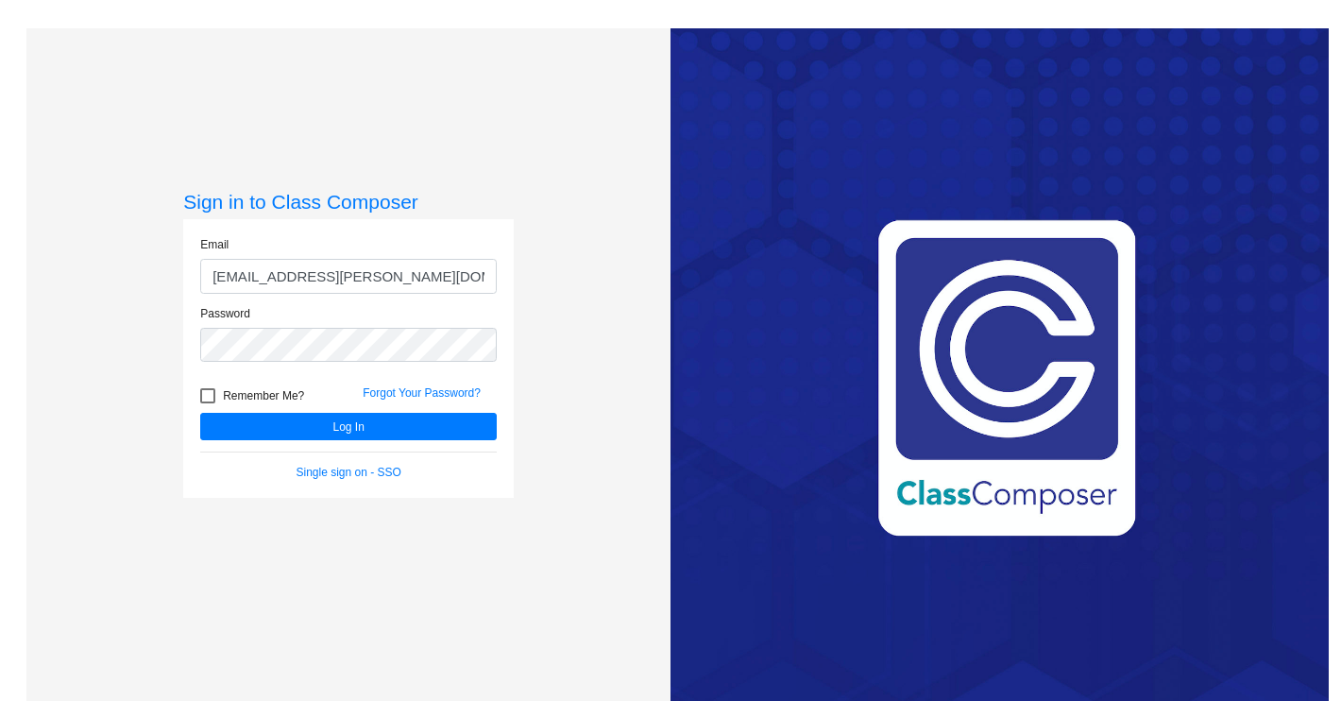 The height and width of the screenshot is (701, 1341). I want to click on h3: Sign in to Class Composer, so click(348, 201).